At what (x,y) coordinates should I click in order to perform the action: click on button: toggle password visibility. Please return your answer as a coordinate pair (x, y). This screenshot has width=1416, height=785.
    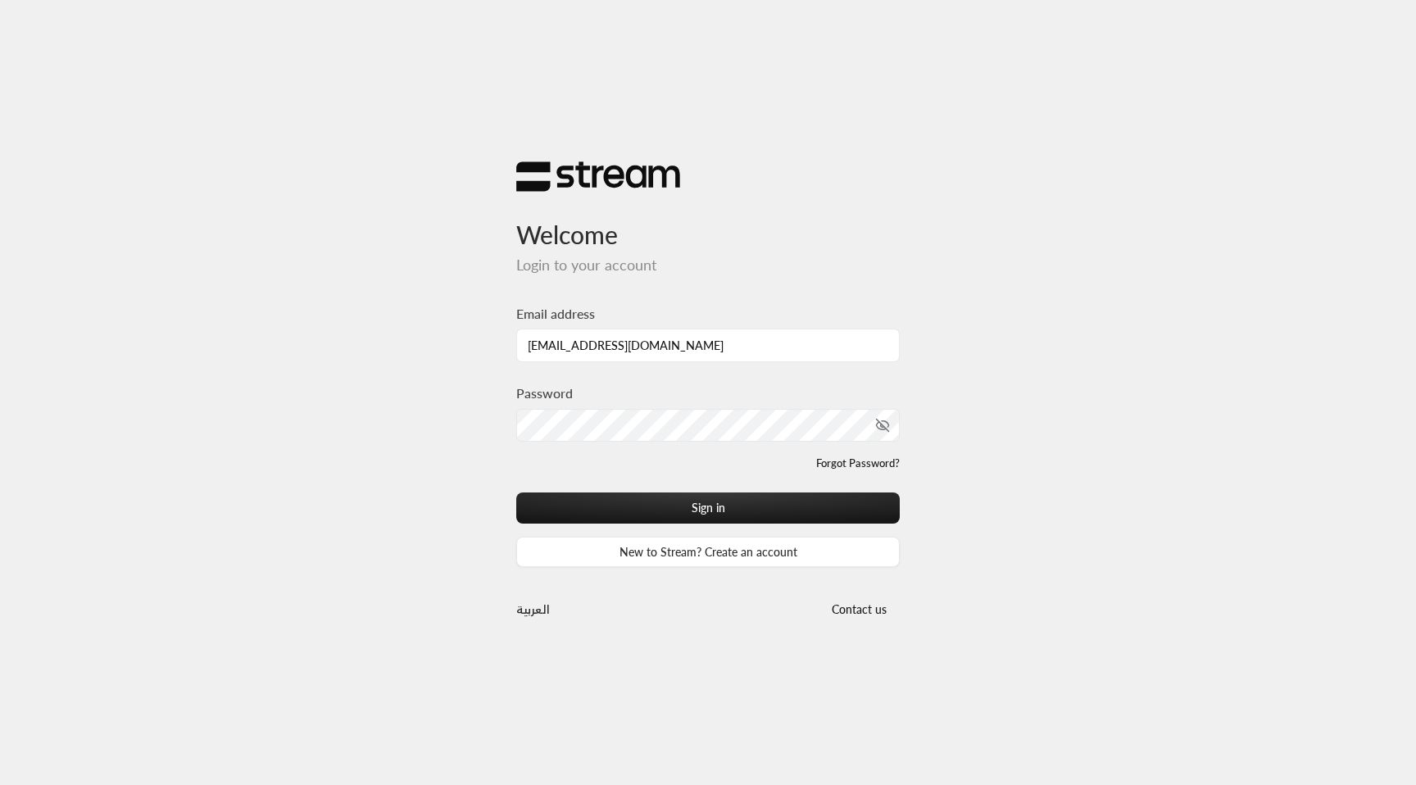
    Looking at the image, I should click on (882, 425).